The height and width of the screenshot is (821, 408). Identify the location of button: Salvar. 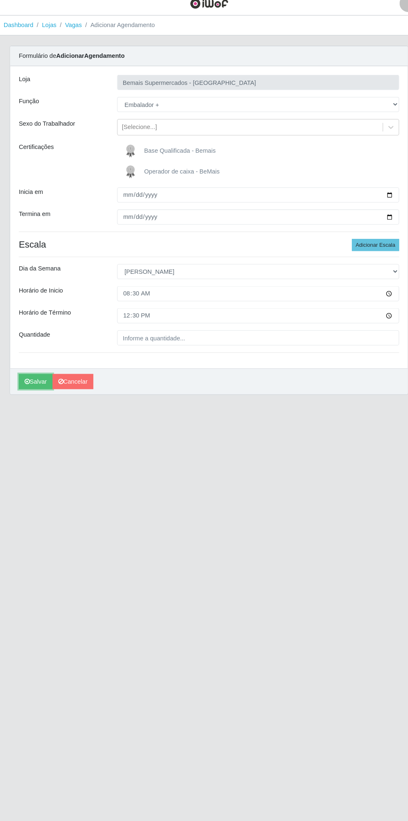
(37, 375).